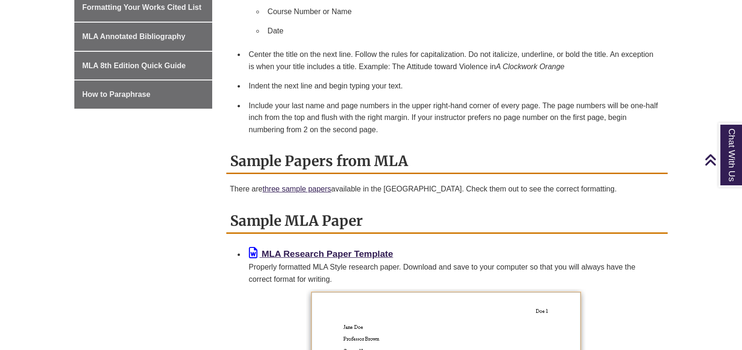 The width and height of the screenshot is (742, 350). I want to click on div: Properly formatted MLA Style research paper. Download and save to your computer so that you will ..., so click(454, 273).